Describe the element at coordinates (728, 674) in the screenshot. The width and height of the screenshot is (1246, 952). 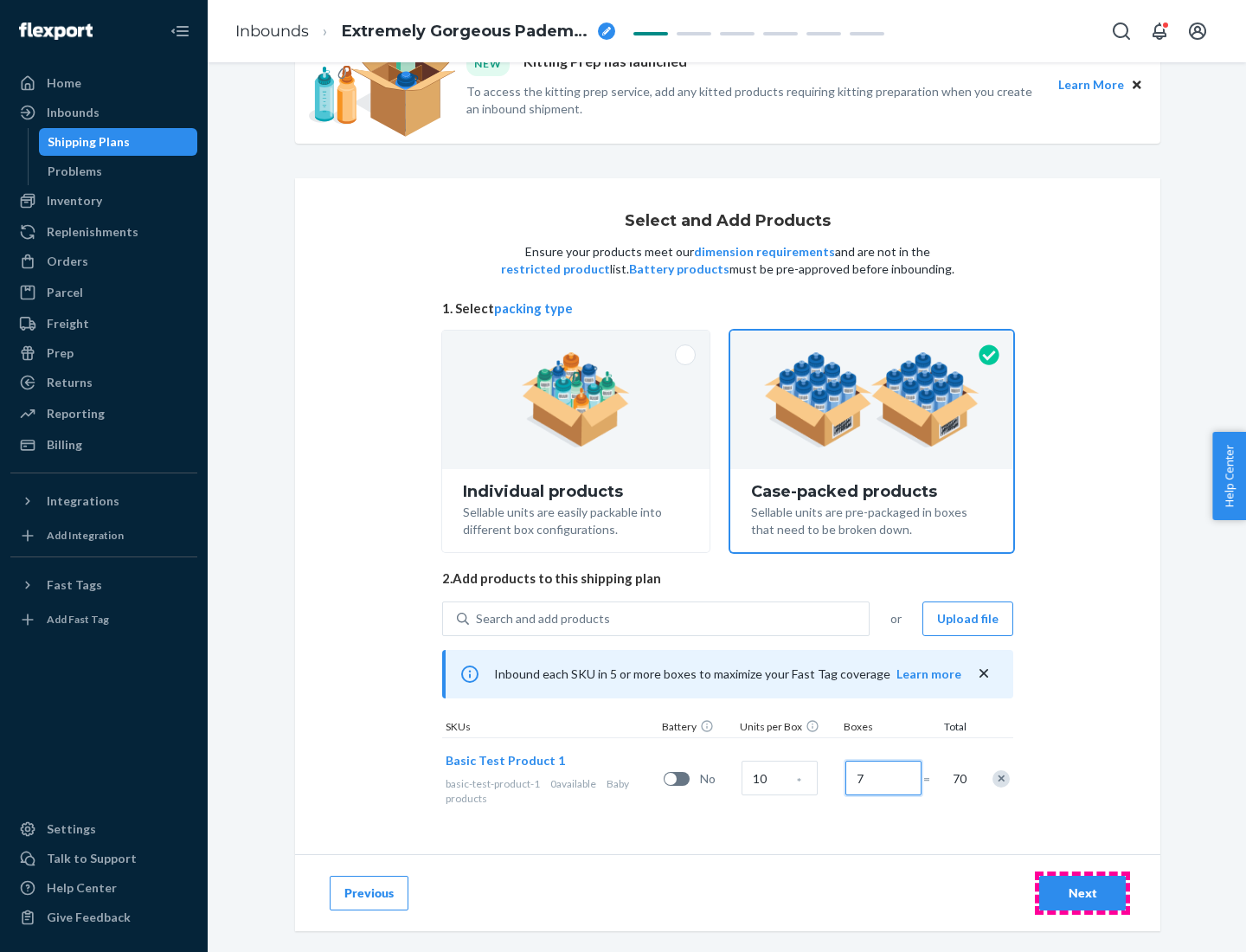
I see `div: Inbound each SKU in 5 or more boxes to maximize your Fast Tag coverage` at that location.